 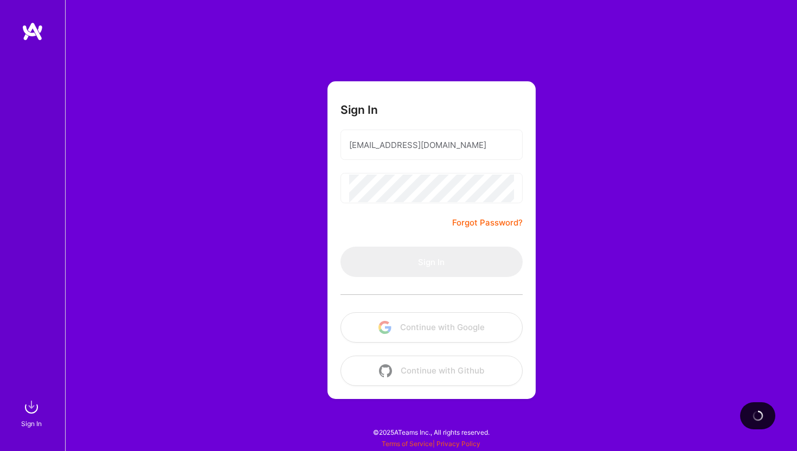 I want to click on a: Forgot Password?, so click(x=487, y=223).